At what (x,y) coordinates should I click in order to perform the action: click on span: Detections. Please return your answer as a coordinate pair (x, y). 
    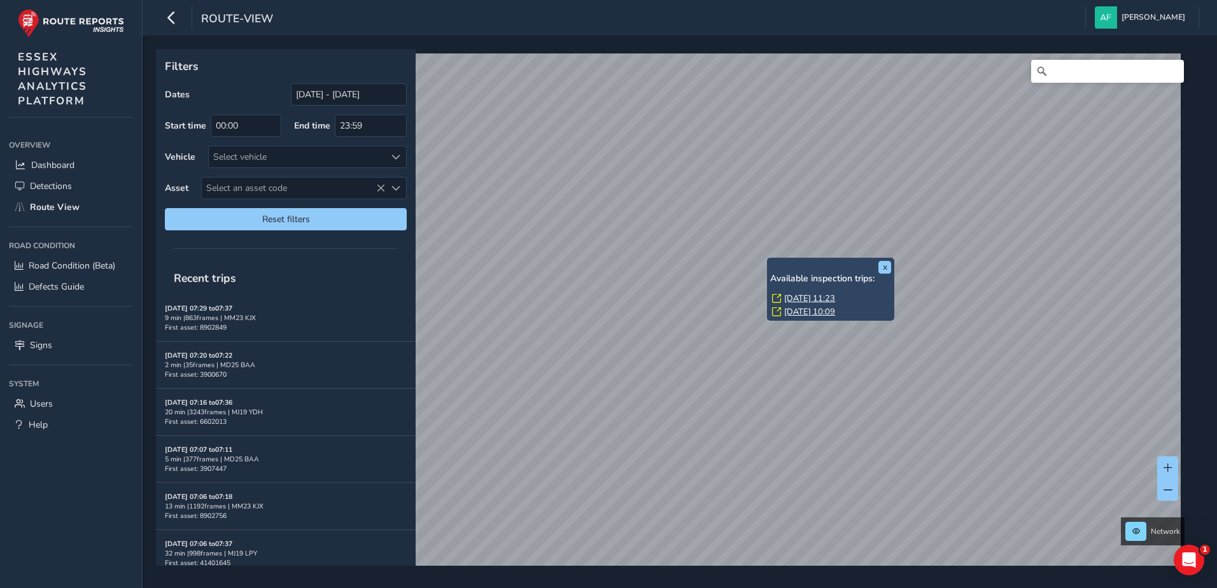
    Looking at the image, I should click on (51, 186).